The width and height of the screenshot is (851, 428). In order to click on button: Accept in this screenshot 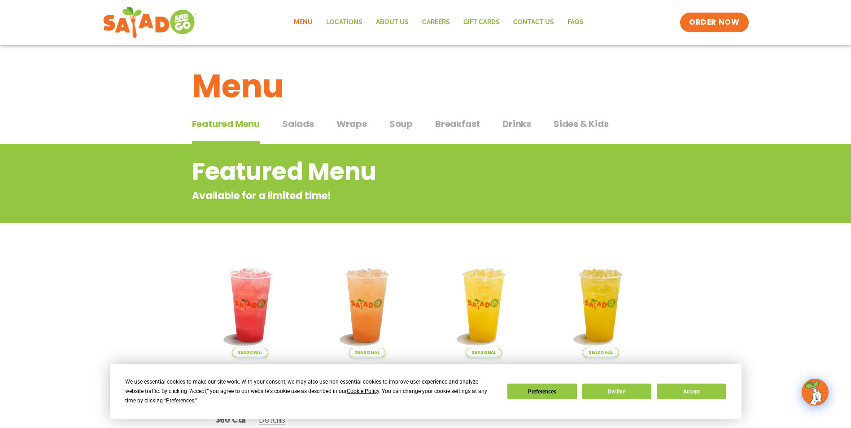, I will do `click(691, 391)`.